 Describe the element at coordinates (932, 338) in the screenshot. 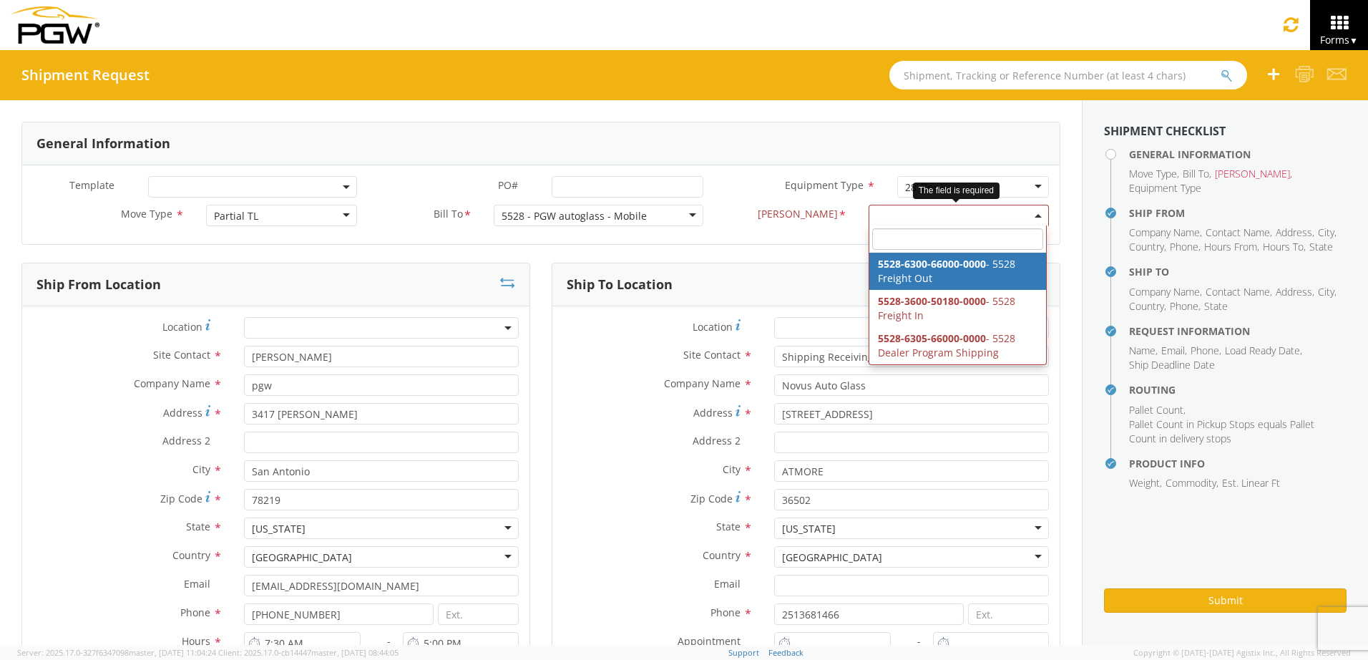

I see `span: 5528-6305-66000-0000` at that location.